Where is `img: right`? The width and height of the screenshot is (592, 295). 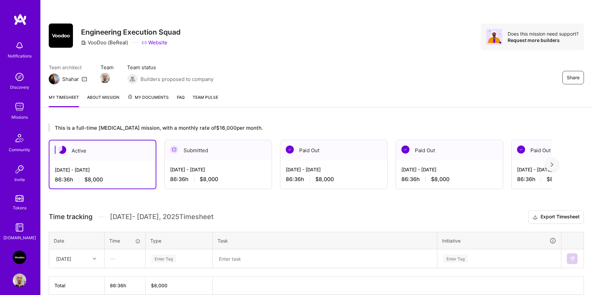 img: right is located at coordinates (552, 165).